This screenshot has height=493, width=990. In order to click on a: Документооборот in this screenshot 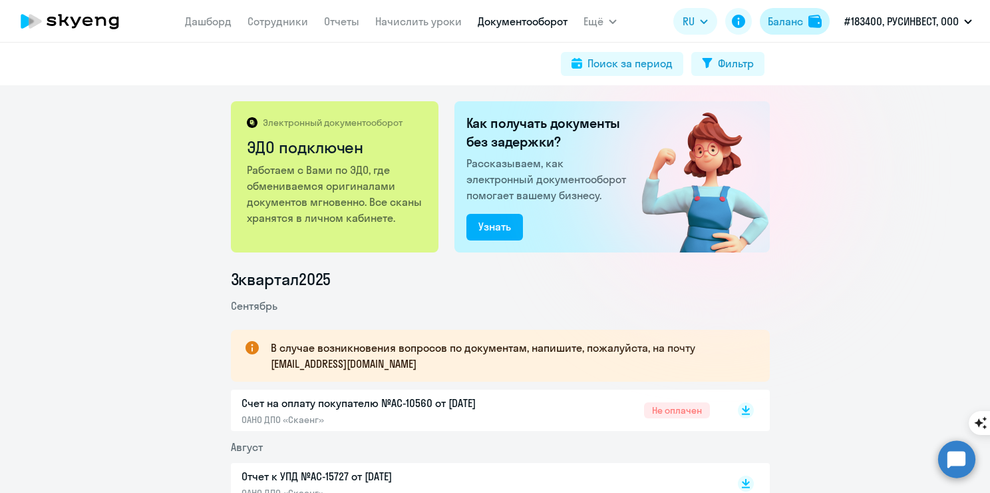, I will do `click(522, 21)`.